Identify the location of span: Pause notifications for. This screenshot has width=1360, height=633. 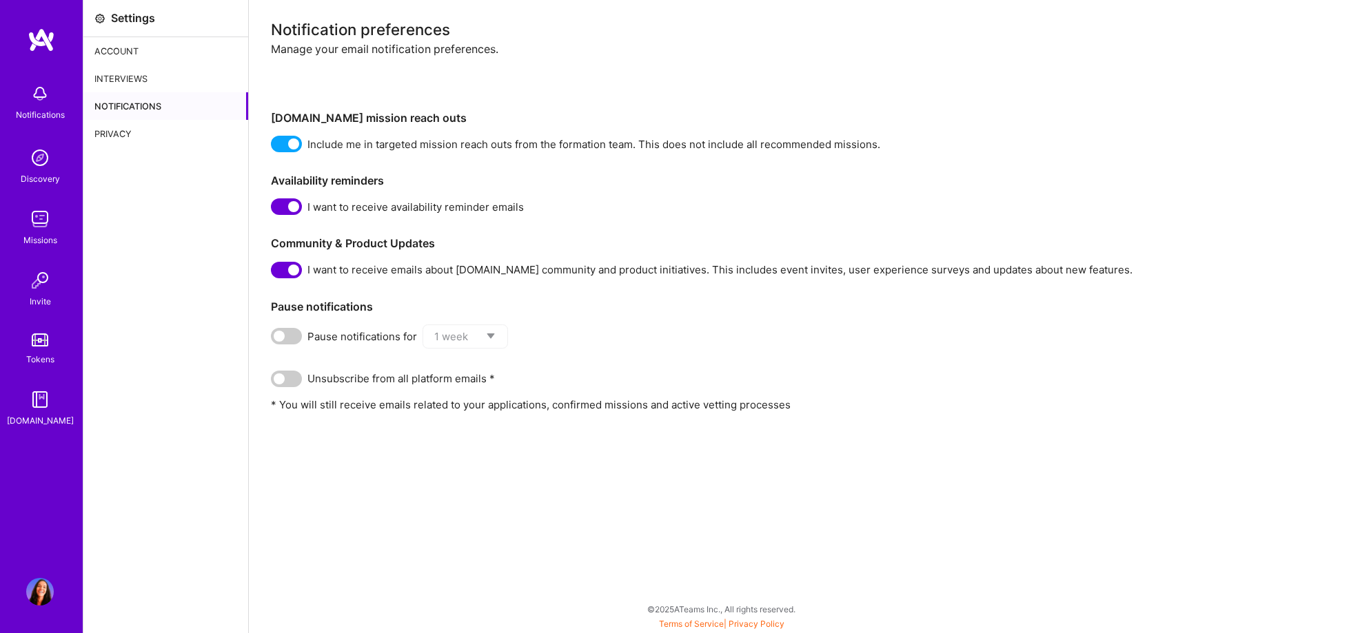
(362, 336).